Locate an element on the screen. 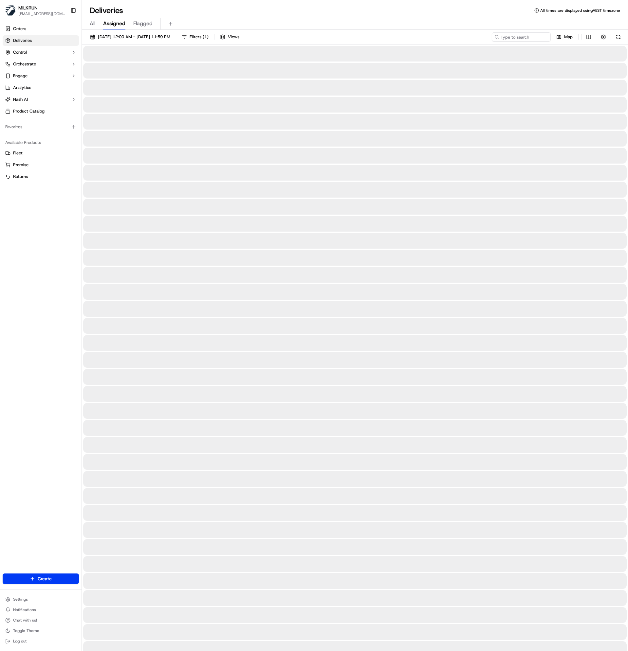 The width and height of the screenshot is (628, 651). a: Deliveries is located at coordinates (41, 41).